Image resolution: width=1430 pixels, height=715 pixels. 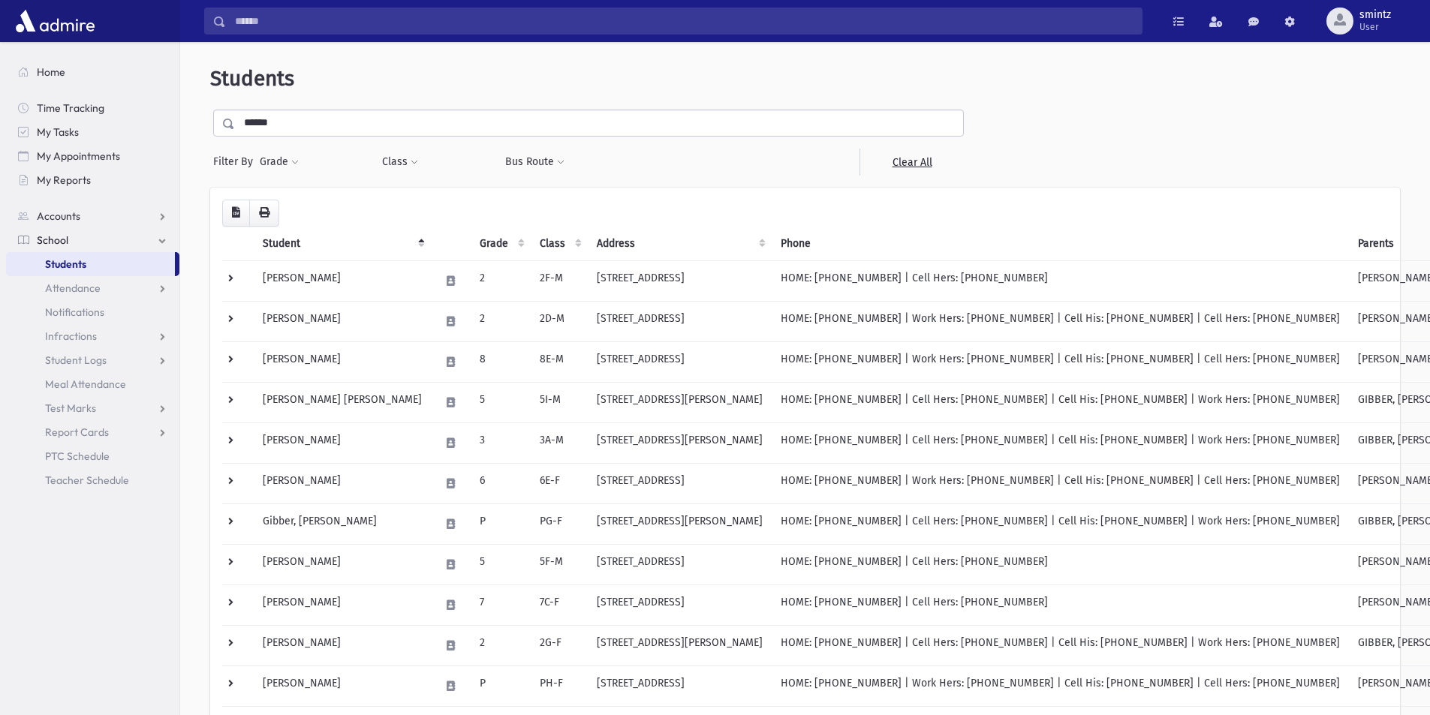 What do you see at coordinates (684, 21) in the screenshot?
I see `input: Search` at bounding box center [684, 21].